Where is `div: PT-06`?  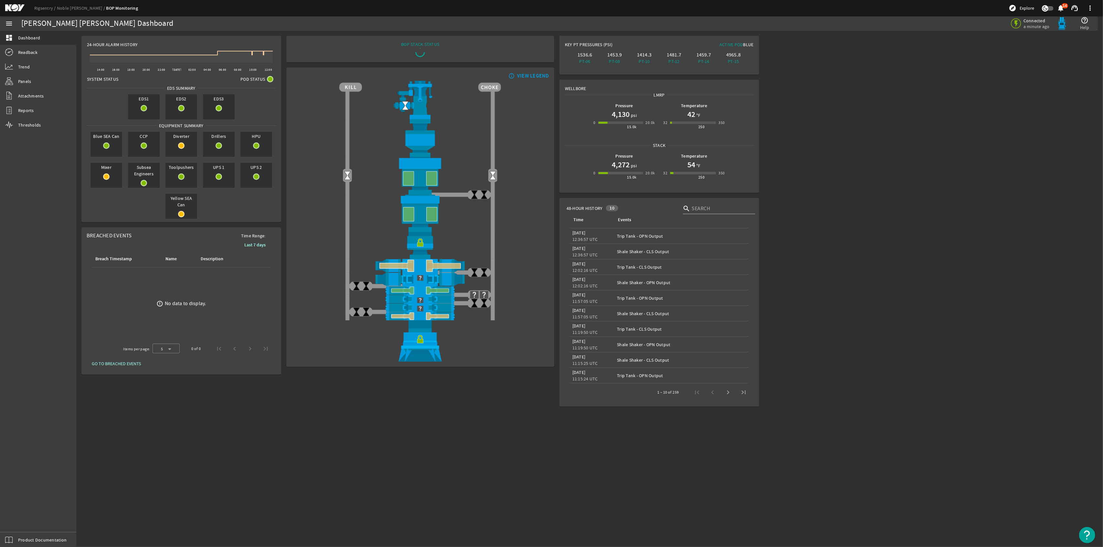 div: PT-06 is located at coordinates (585, 61).